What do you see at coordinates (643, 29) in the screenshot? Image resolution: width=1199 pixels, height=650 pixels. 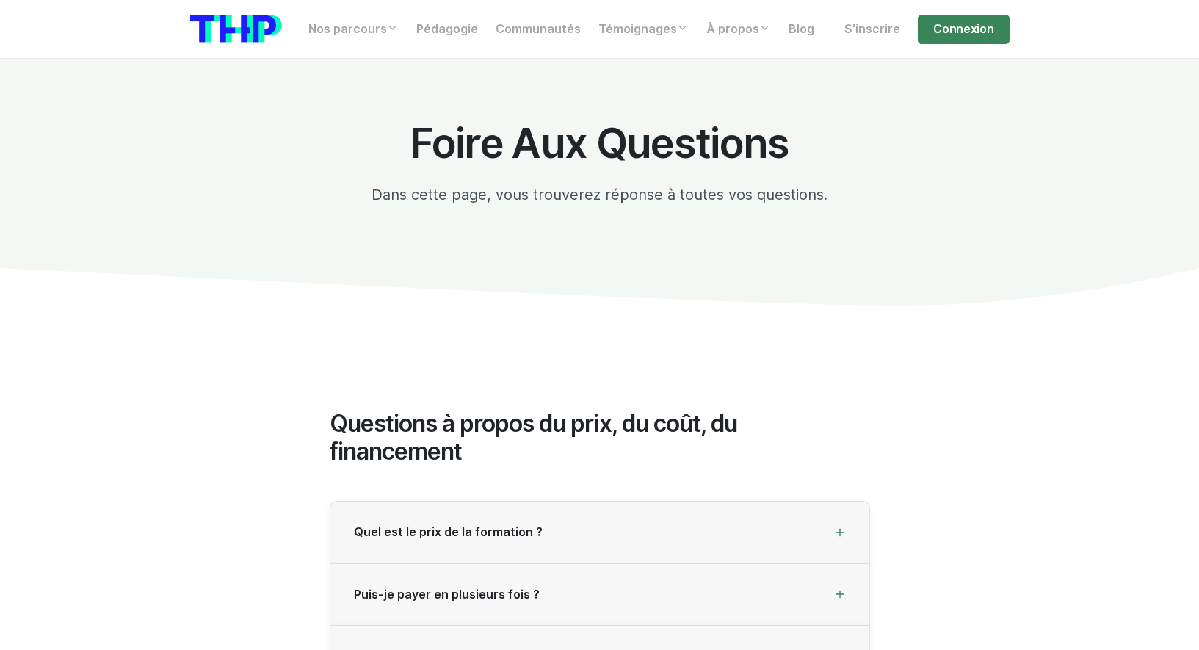 I see `a: Témoignages` at bounding box center [643, 29].